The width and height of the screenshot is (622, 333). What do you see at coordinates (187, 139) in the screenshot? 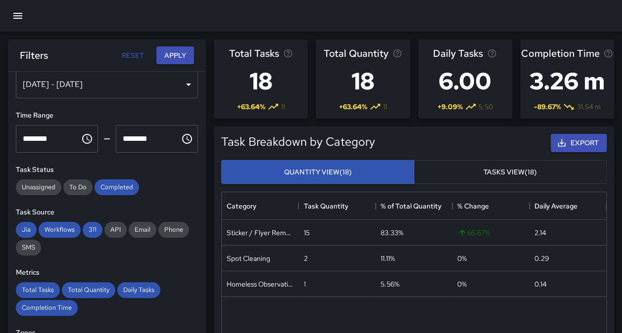
I see `button: Choose time, selected time is 11:59 PM` at bounding box center [187, 139].